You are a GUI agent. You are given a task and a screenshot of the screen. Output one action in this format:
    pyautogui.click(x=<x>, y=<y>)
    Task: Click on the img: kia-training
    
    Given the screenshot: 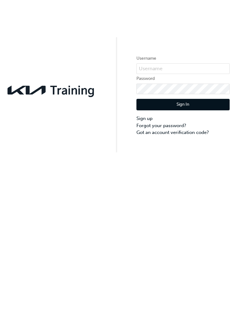 What is the action you would take?
    pyautogui.click(x=51, y=90)
    